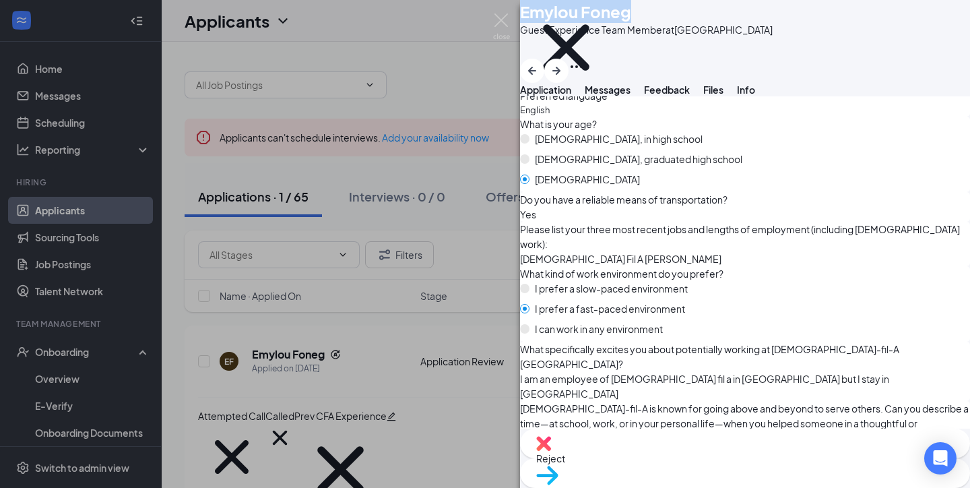  Describe the element at coordinates (745, 214) in the screenshot. I see `span: Yes` at that location.